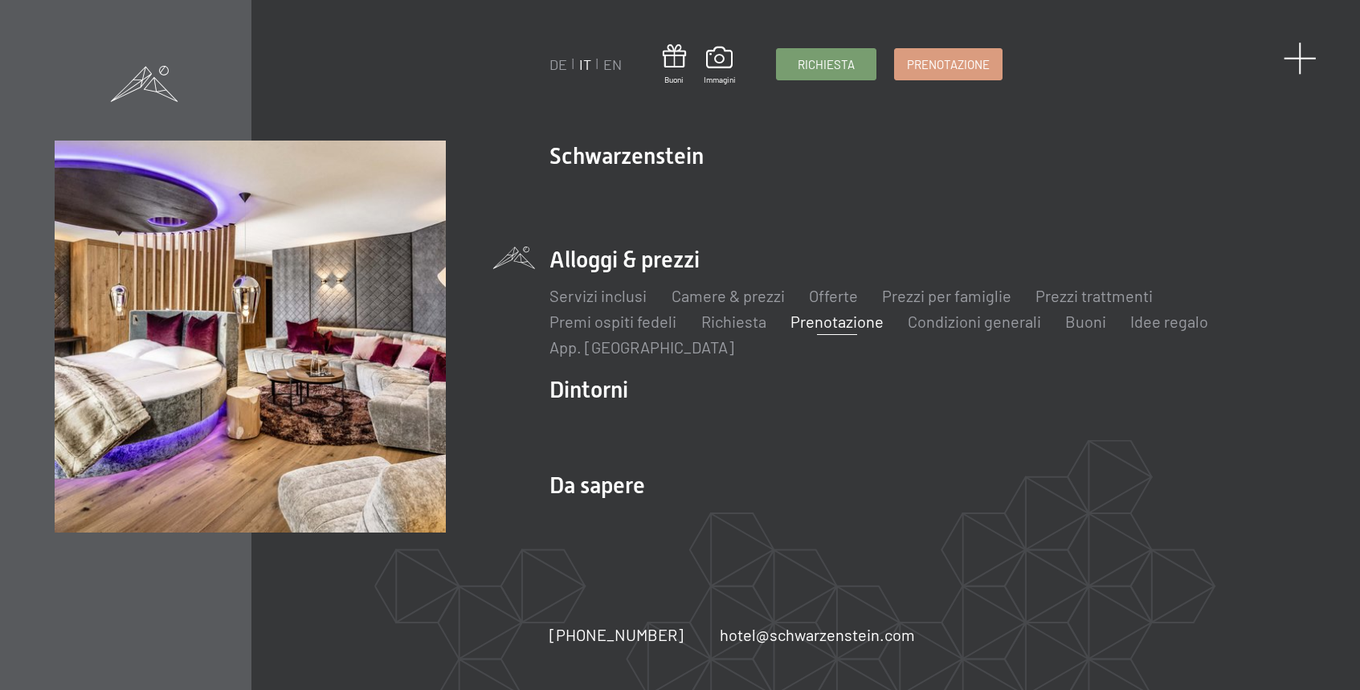 The width and height of the screenshot is (1360, 690). Describe the element at coordinates (946, 296) in the screenshot. I see `a: Prezzi per famiglie` at that location.